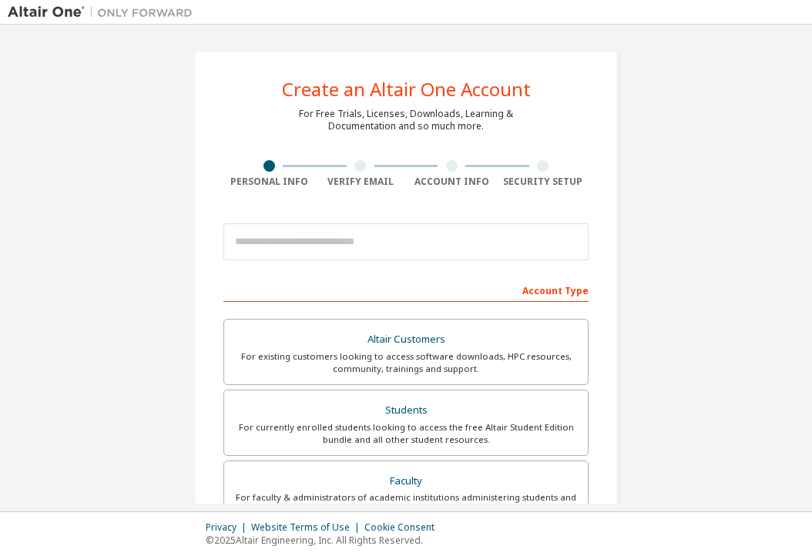 The height and width of the screenshot is (556, 812). Describe the element at coordinates (406, 290) in the screenshot. I see `div: Account Type` at that location.